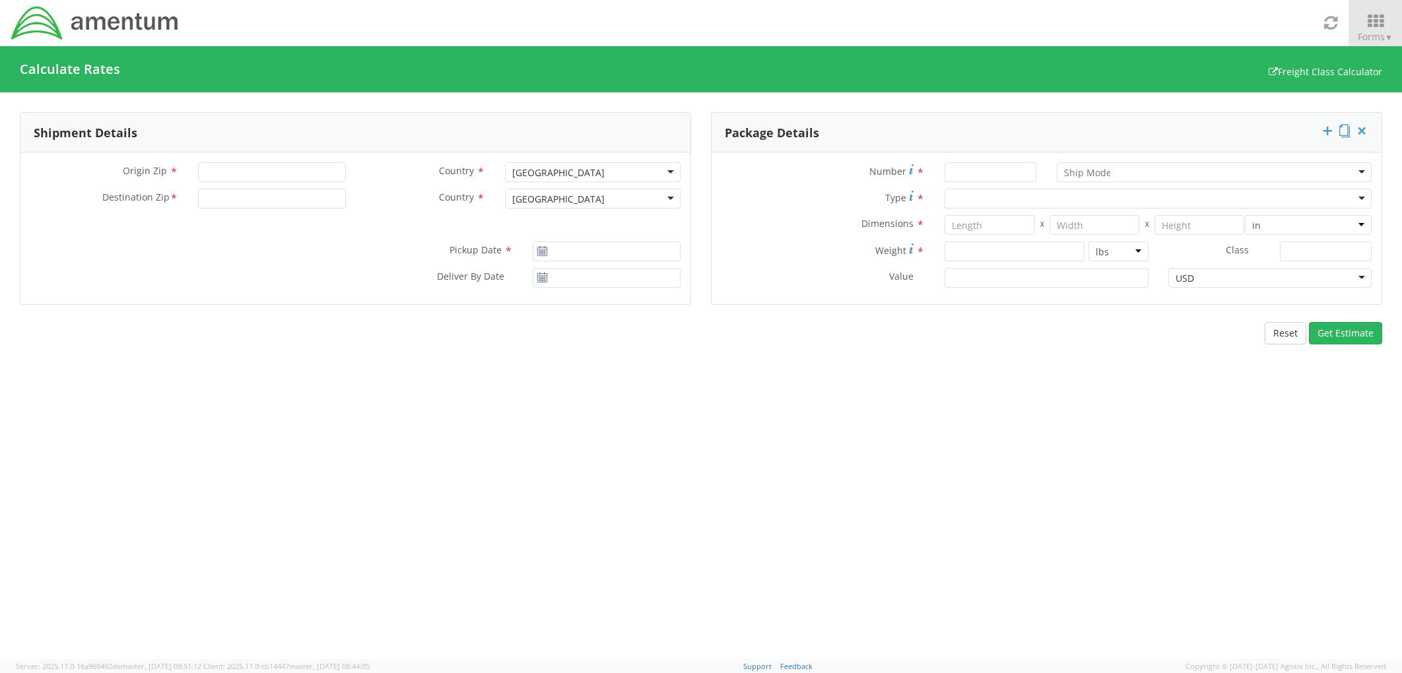  Describe the element at coordinates (85, 133) in the screenshot. I see `h3: Shipment Details` at that location.